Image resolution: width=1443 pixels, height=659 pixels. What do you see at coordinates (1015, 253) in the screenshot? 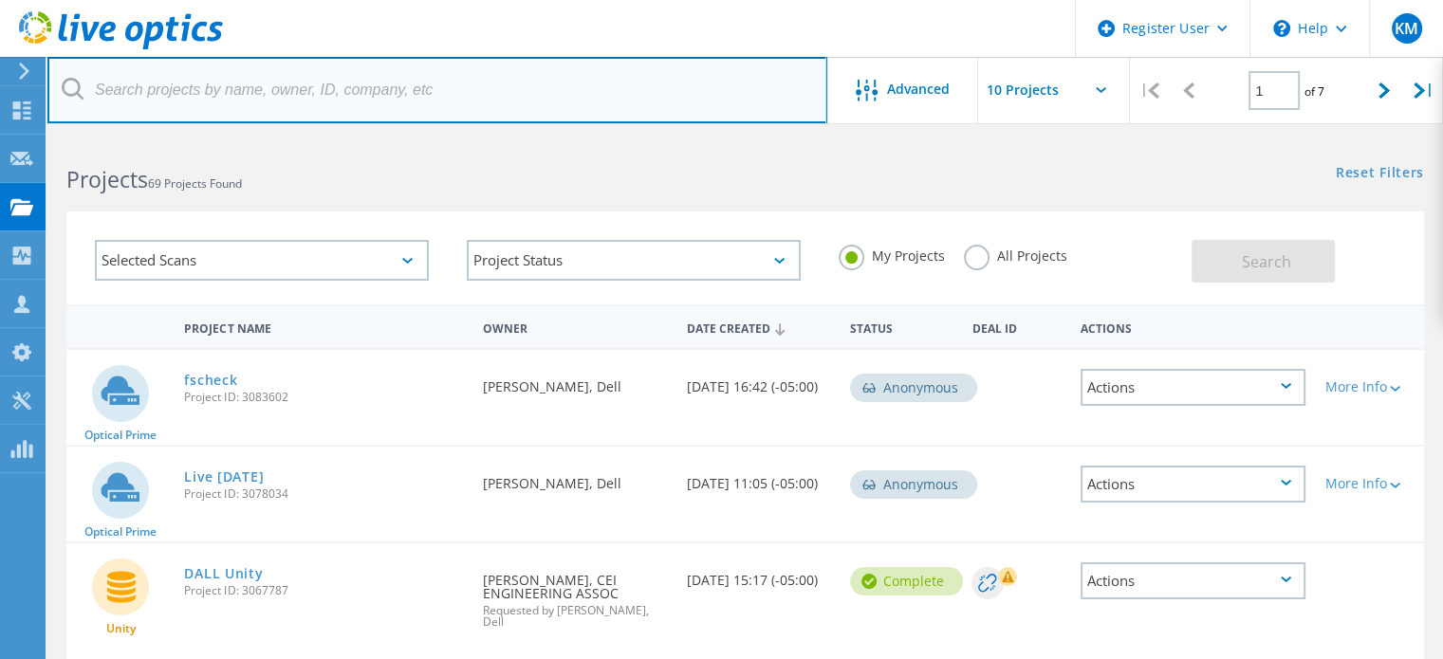
I see `label: All Projects` at bounding box center [1015, 253].